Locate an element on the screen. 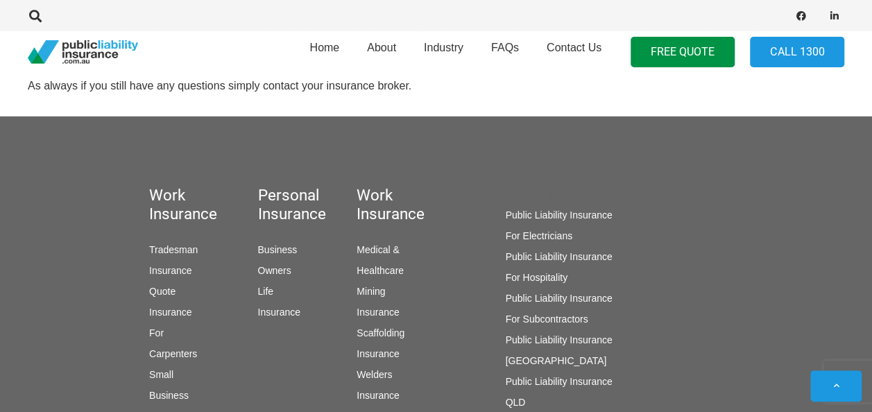  span: Contact Us is located at coordinates (574, 47).